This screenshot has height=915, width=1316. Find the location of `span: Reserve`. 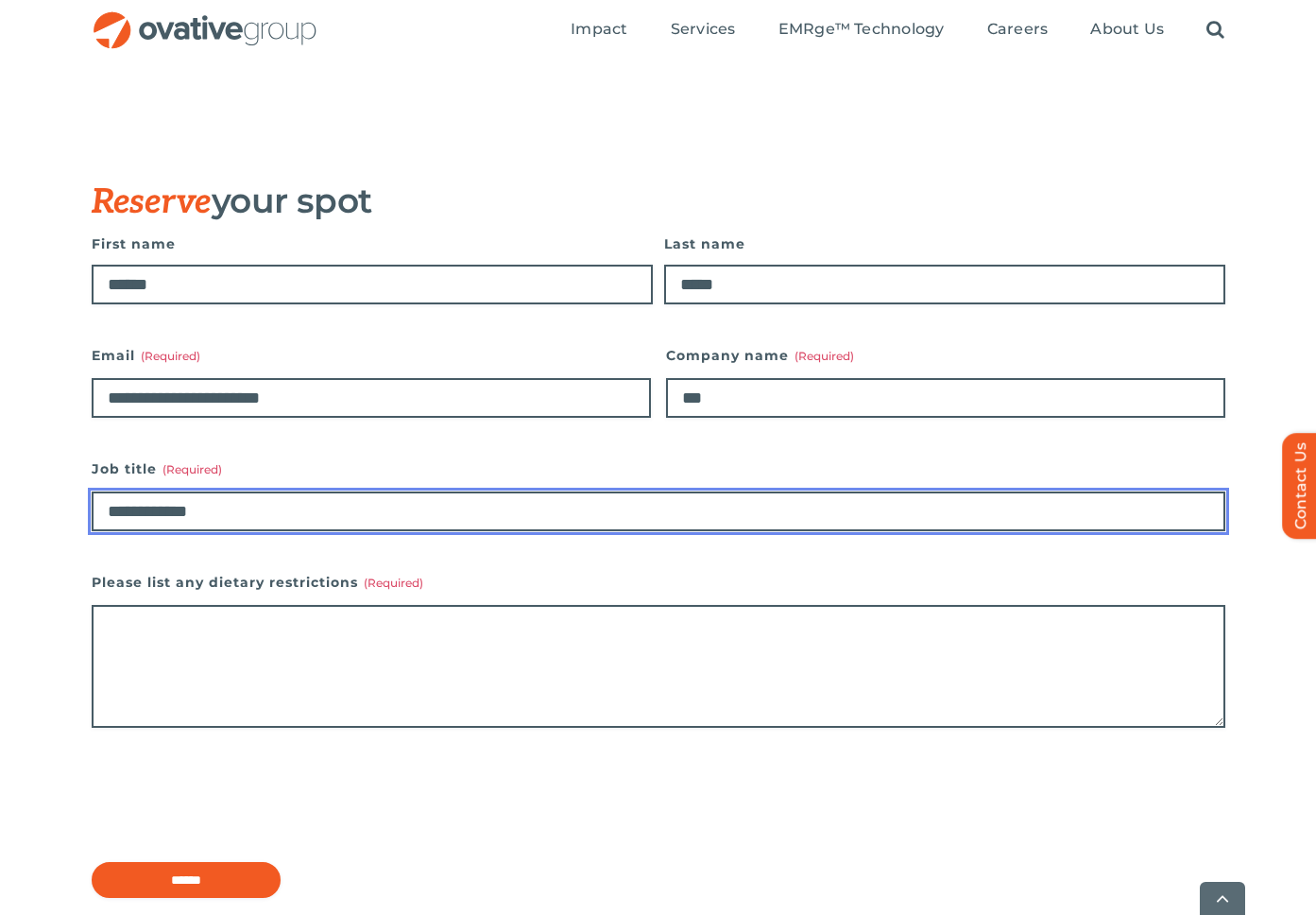

span: Reserve is located at coordinates (151, 202).